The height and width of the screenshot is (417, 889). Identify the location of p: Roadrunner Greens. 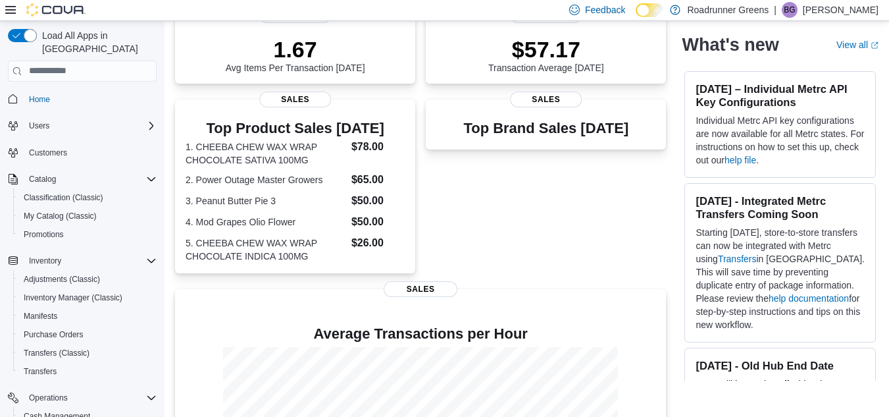
(728, 10).